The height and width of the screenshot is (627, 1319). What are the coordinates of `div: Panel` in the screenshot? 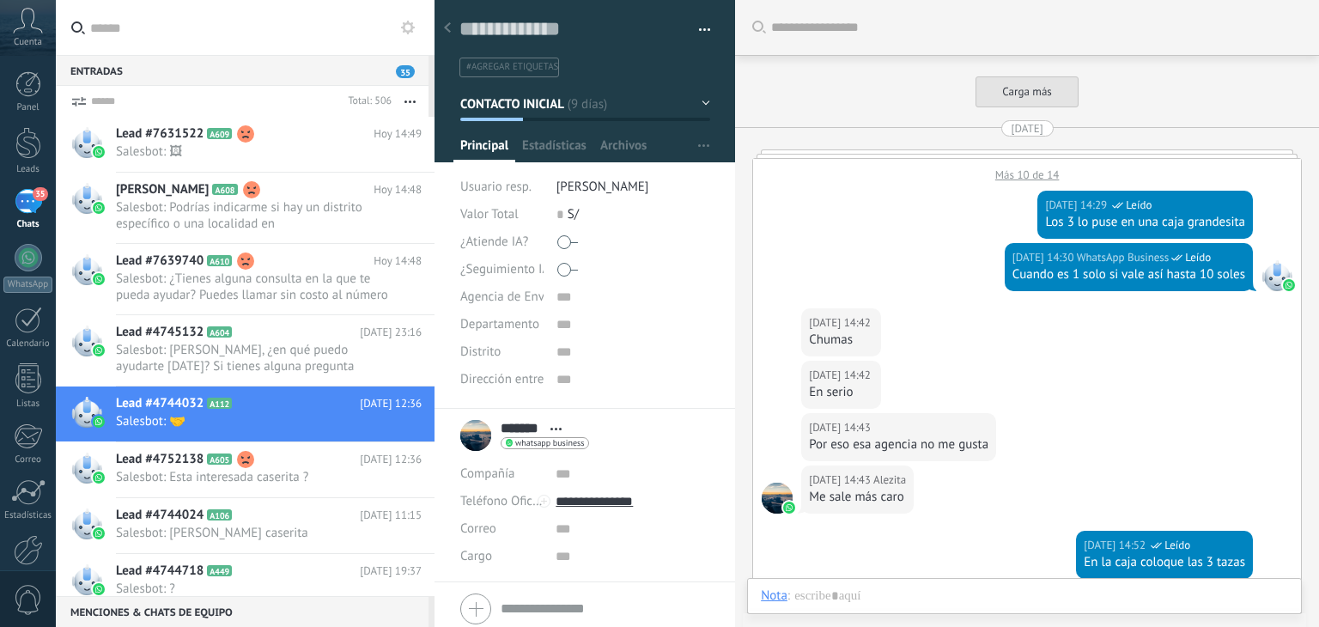 It's located at (28, 107).